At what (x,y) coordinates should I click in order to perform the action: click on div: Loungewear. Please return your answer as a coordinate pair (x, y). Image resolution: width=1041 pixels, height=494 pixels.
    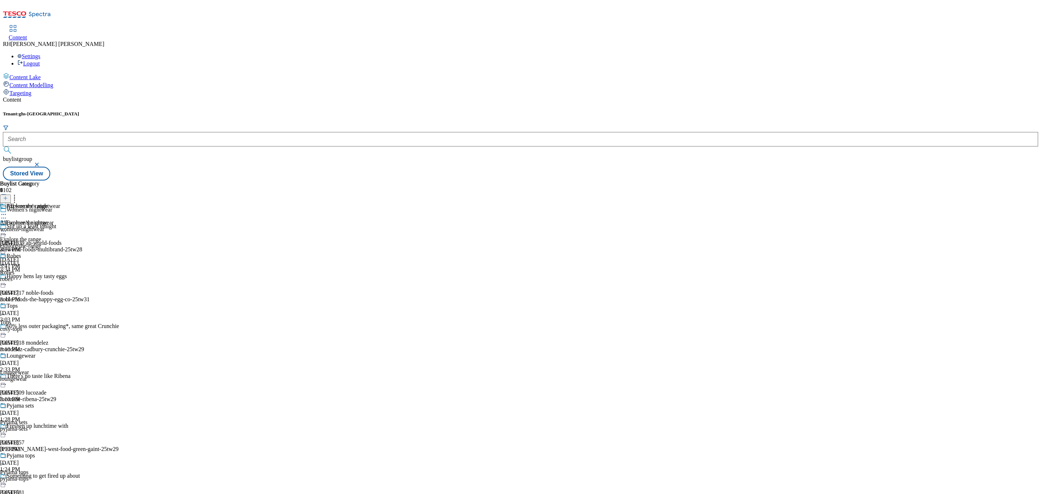
    Looking at the image, I should click on (21, 356).